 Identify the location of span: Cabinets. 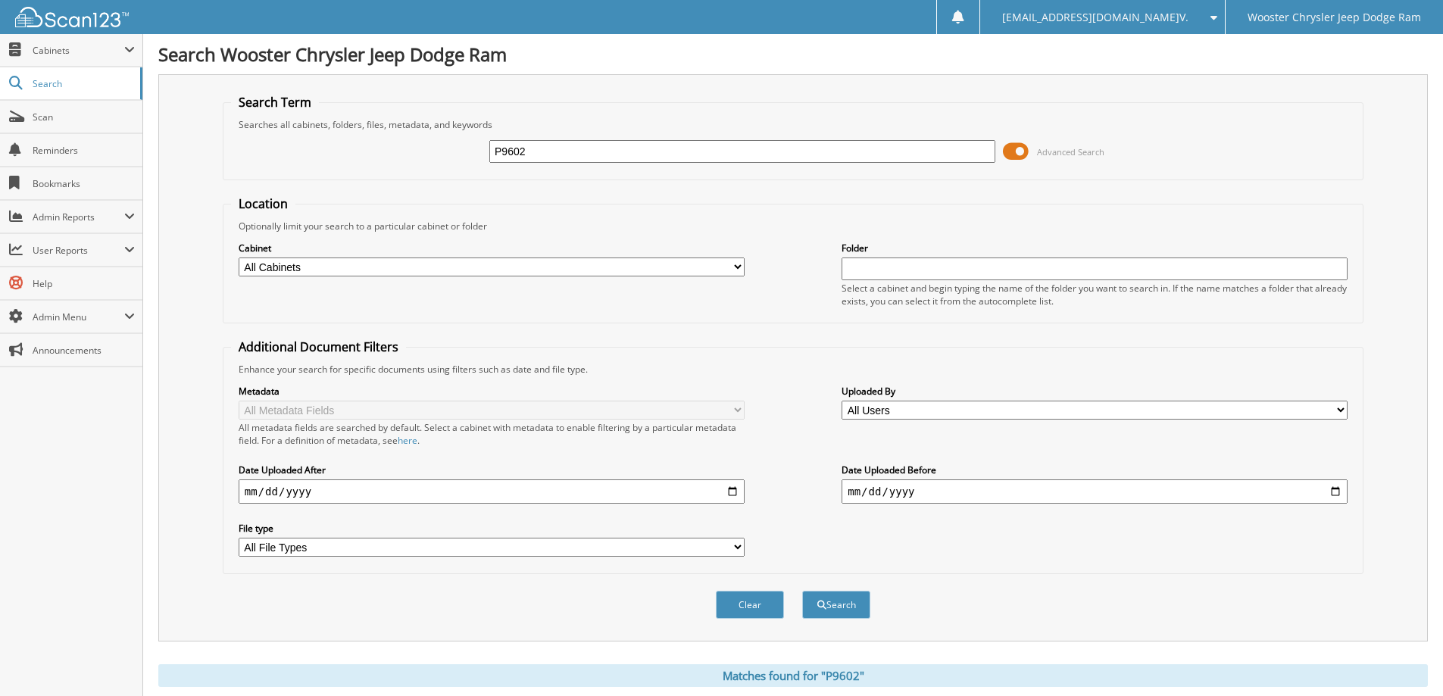
(78, 50).